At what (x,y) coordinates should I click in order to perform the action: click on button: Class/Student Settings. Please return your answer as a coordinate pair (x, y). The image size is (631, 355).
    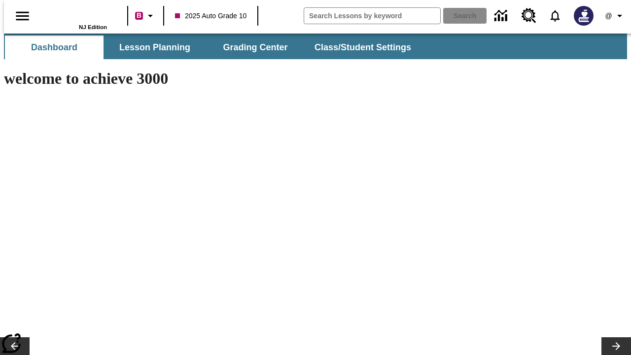
    Looking at the image, I should click on (363, 47).